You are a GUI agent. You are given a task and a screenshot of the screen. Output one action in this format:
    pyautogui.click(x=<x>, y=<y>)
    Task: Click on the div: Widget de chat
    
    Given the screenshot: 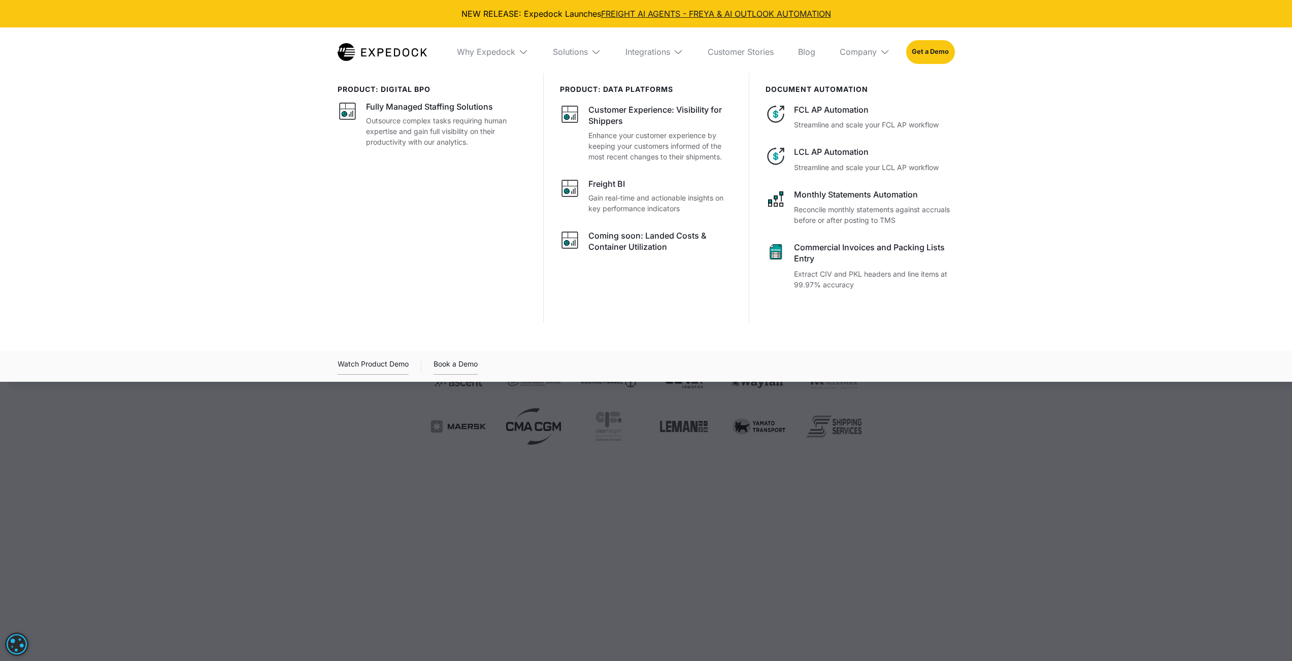 What is the action you would take?
    pyautogui.click(x=1205, y=606)
    